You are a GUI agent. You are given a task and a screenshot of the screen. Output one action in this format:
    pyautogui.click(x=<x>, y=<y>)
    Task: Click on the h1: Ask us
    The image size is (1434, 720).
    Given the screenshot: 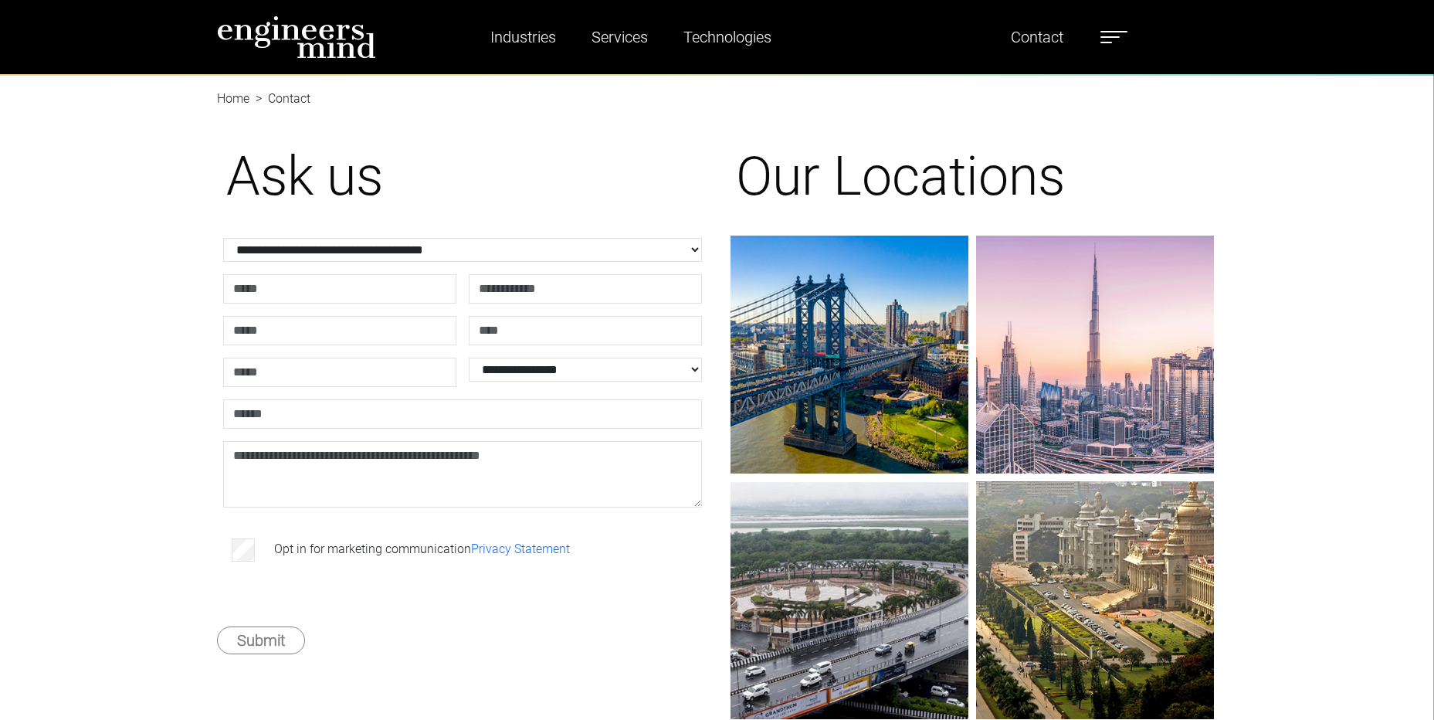 What is the action you would take?
    pyautogui.click(x=463, y=176)
    